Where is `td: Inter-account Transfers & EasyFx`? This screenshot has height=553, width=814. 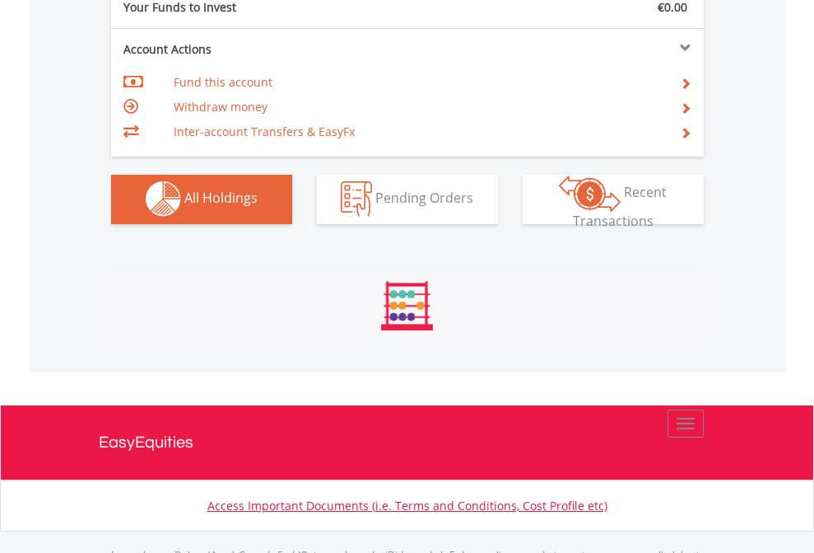
td: Inter-account Transfers & EasyFx is located at coordinates (417, 132).